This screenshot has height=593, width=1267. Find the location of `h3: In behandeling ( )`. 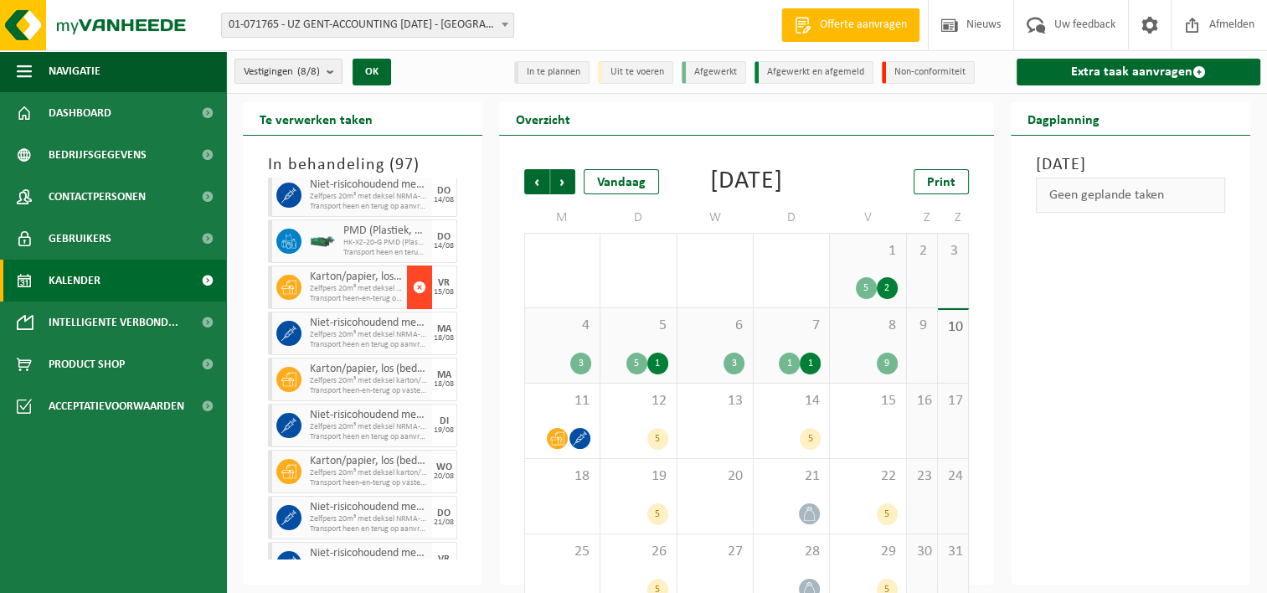

h3: In behandeling ( ) is located at coordinates (363, 165).